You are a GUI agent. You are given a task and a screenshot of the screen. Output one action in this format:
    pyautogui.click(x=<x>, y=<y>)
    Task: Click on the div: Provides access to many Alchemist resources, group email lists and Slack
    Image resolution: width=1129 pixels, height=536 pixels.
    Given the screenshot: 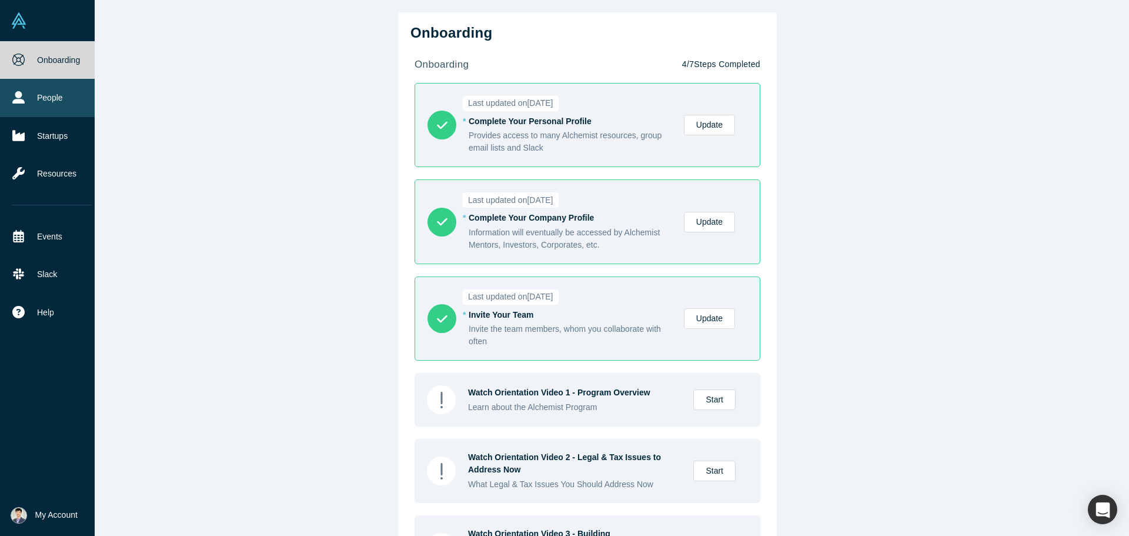 What is the action you would take?
    pyautogui.click(x=570, y=142)
    